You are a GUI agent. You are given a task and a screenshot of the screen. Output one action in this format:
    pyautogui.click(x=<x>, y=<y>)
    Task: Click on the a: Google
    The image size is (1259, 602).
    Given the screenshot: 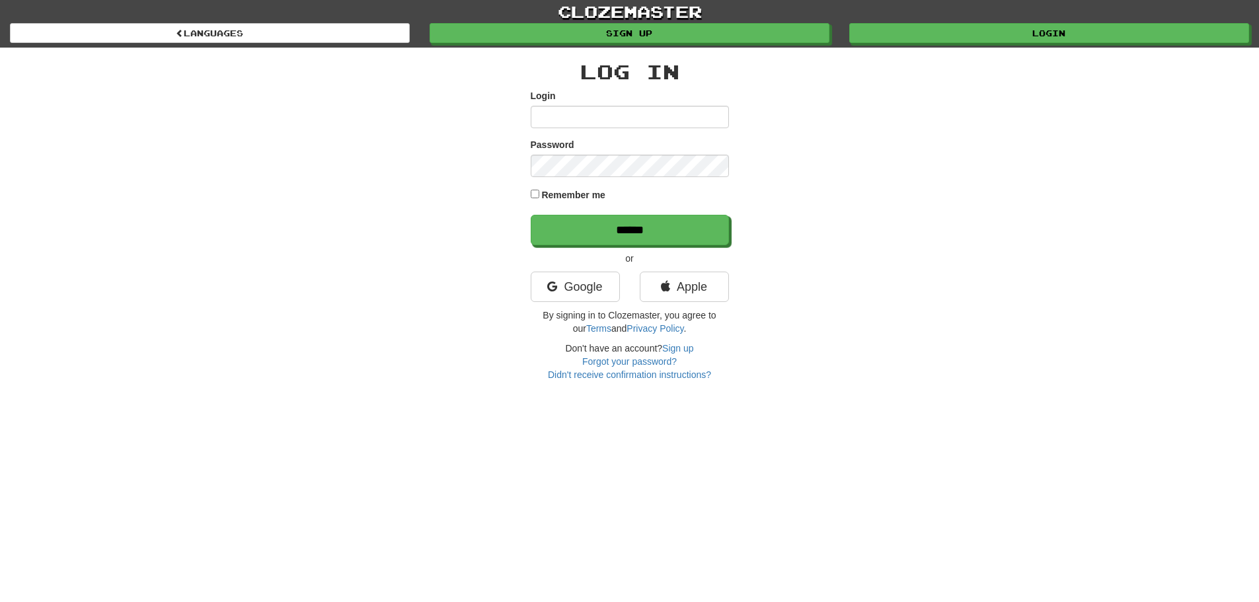 What is the action you would take?
    pyautogui.click(x=575, y=287)
    